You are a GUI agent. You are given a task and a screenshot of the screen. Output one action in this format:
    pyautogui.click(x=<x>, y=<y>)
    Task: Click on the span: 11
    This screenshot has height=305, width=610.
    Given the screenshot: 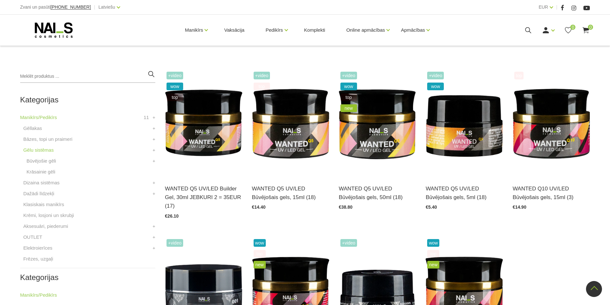 What is the action you would take?
    pyautogui.click(x=146, y=118)
    